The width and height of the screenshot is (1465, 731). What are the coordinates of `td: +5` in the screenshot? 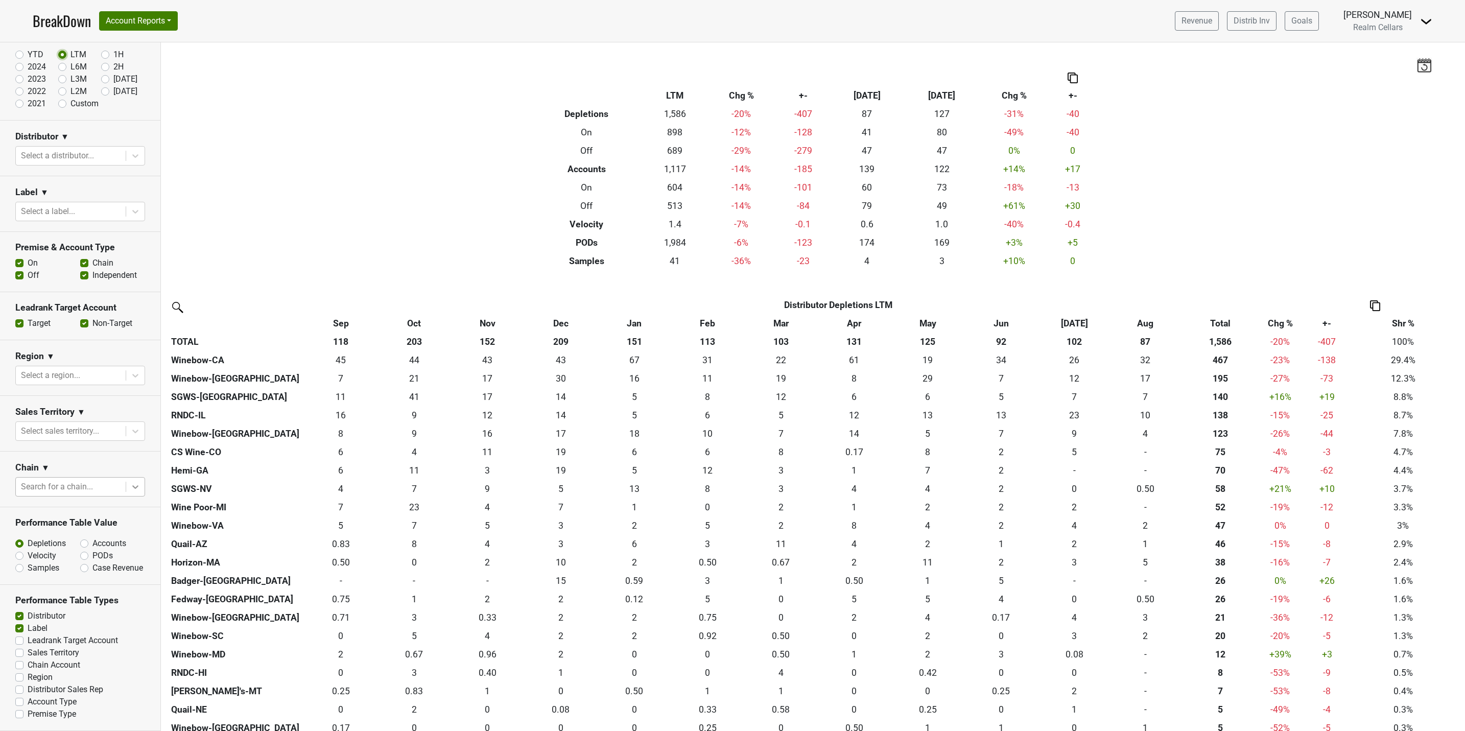 It's located at (1072, 243).